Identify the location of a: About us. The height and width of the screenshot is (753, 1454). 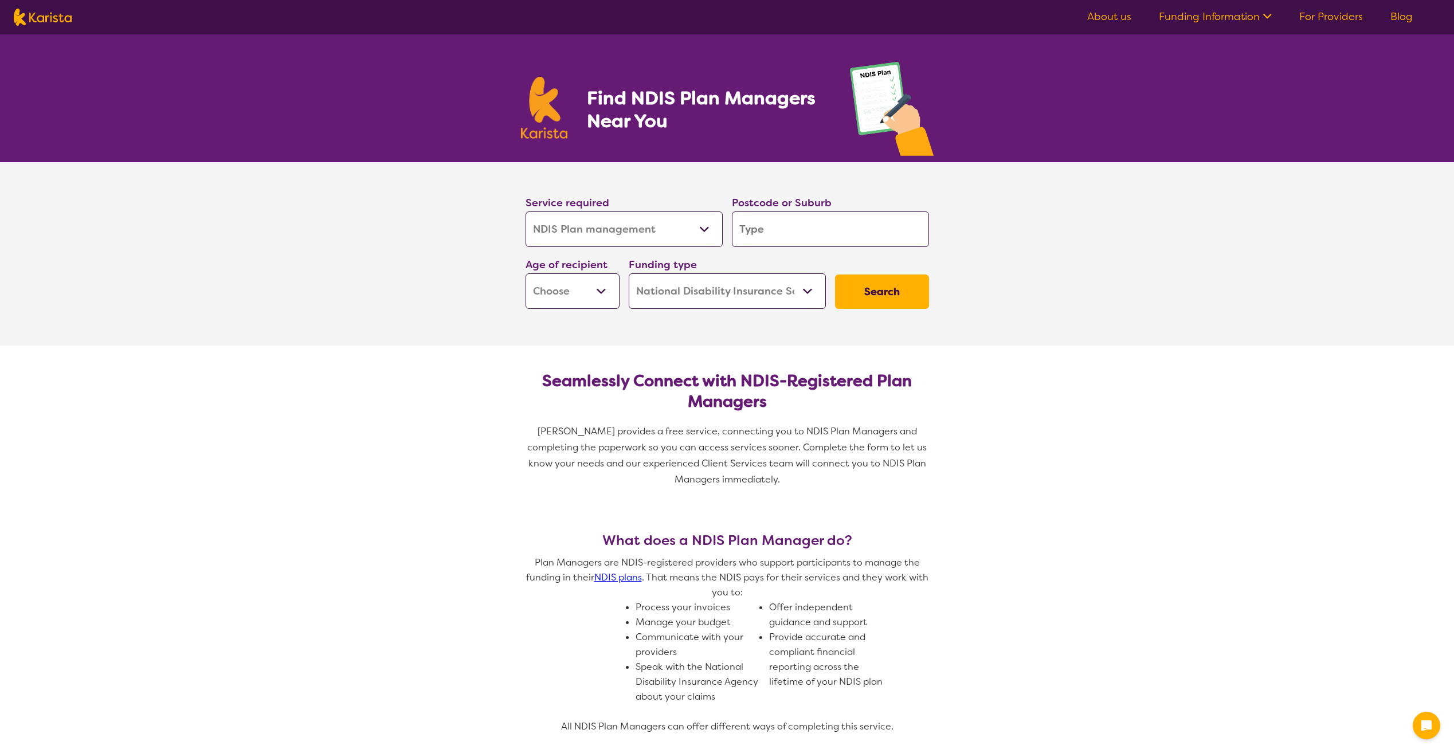
(1109, 17).